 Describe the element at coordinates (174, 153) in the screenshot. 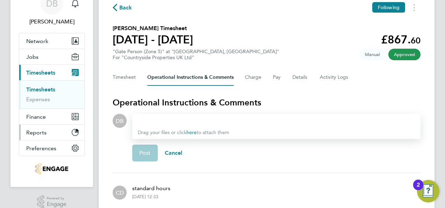

I see `span: Cancel` at that location.